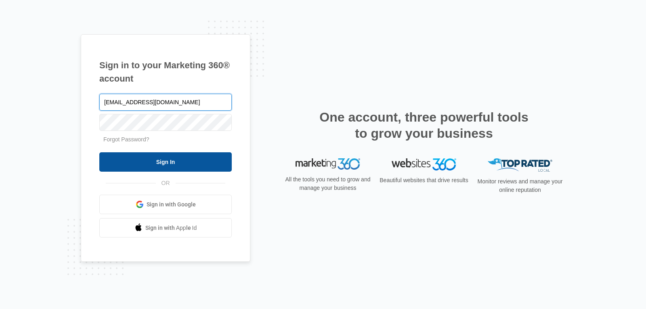 Image resolution: width=646 pixels, height=309 pixels. I want to click on p: Beautiful websites that drive results, so click(424, 180).